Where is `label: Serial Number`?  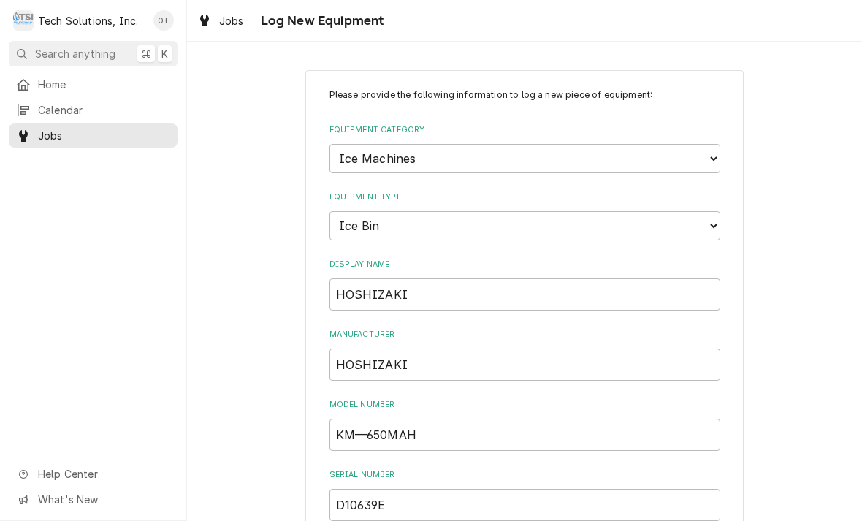
label: Serial Number is located at coordinates (525, 475).